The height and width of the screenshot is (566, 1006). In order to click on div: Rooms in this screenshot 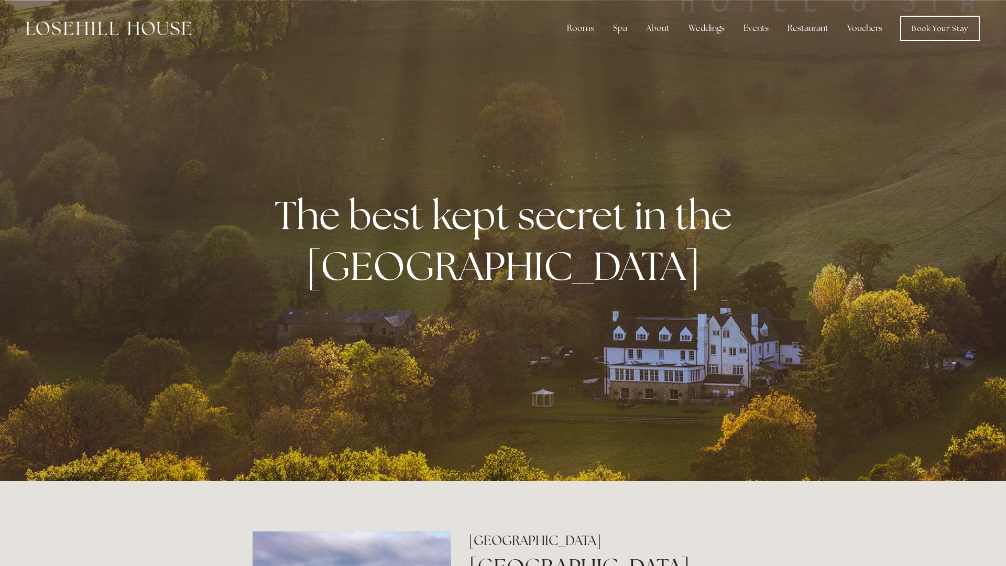, I will do `click(581, 28)`.